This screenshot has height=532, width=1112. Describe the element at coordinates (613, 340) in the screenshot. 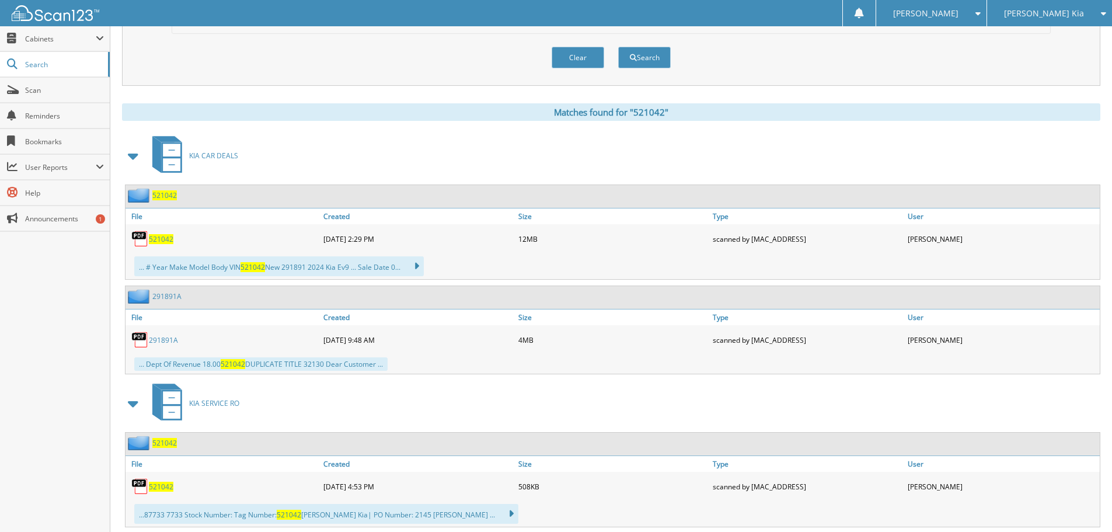

I see `div: 4MB` at that location.